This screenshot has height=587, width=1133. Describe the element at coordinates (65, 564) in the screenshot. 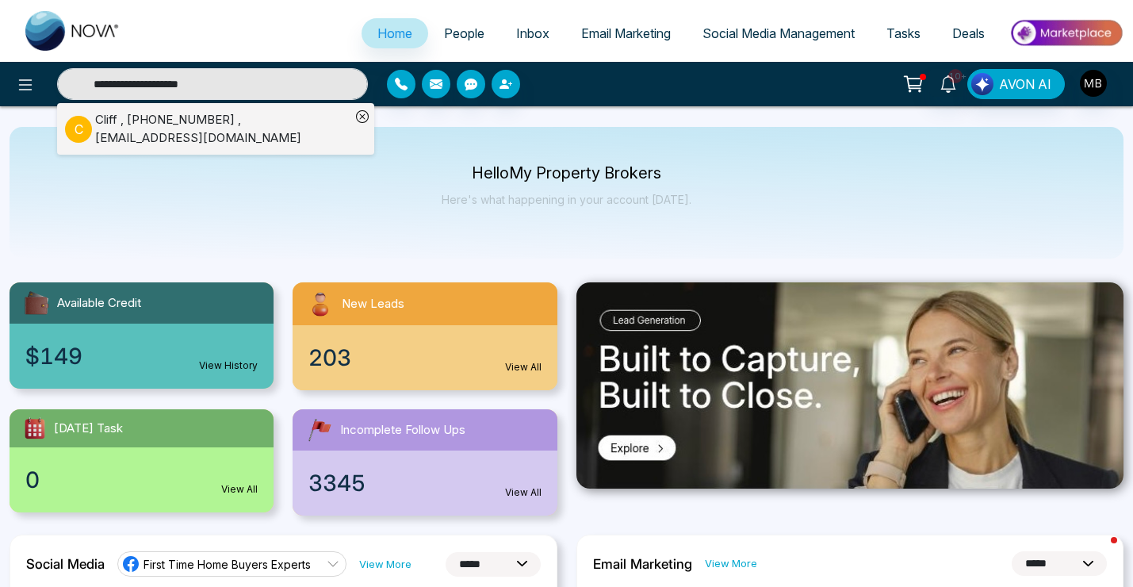

I see `h2: Social Media` at that location.